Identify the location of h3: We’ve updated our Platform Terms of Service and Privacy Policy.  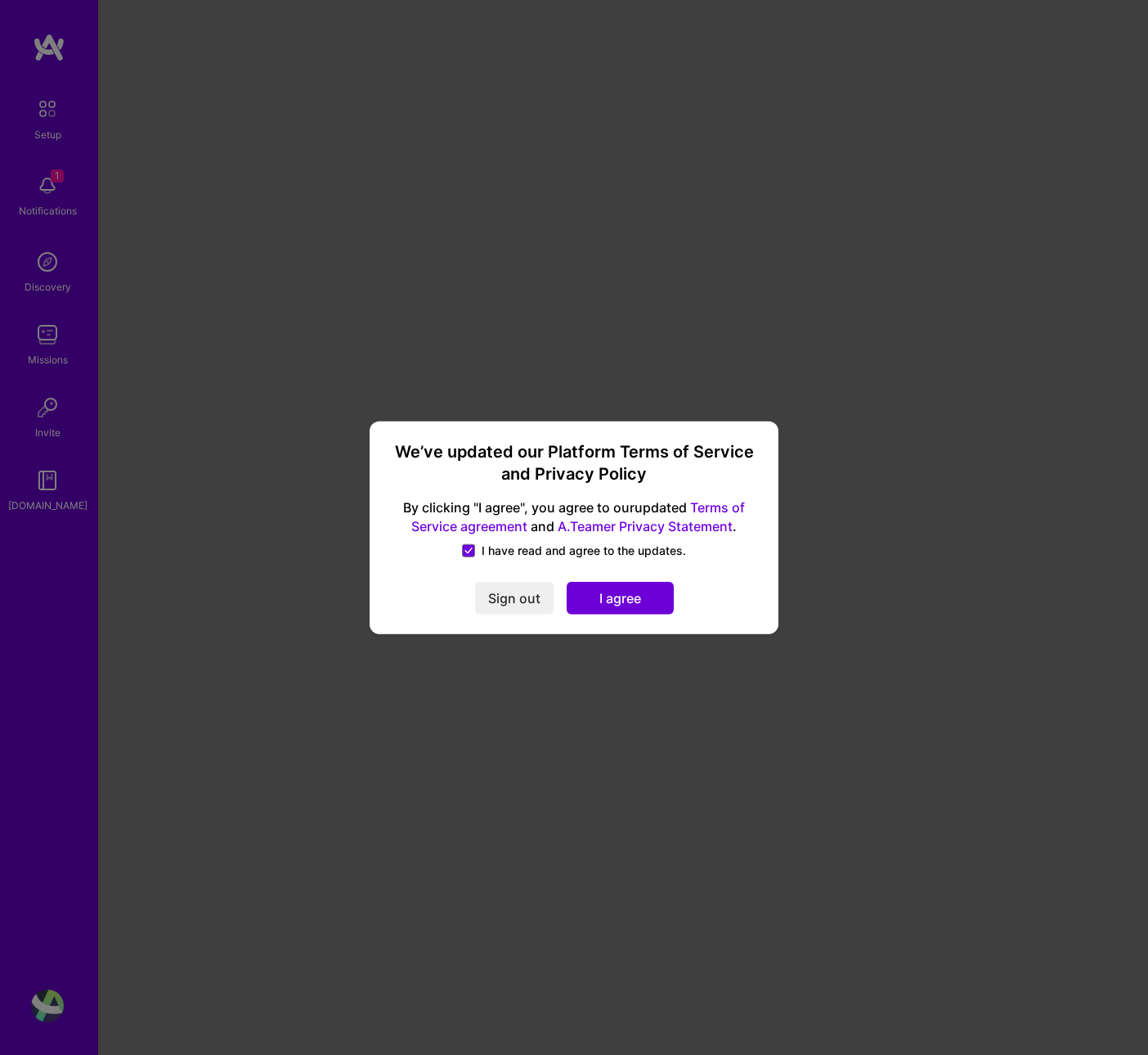
(574, 462).